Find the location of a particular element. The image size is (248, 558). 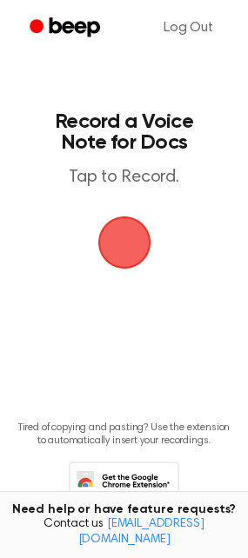

p: Tired of copying and pasting? Use the extension to automatically insert your recordings. is located at coordinates (123, 434).